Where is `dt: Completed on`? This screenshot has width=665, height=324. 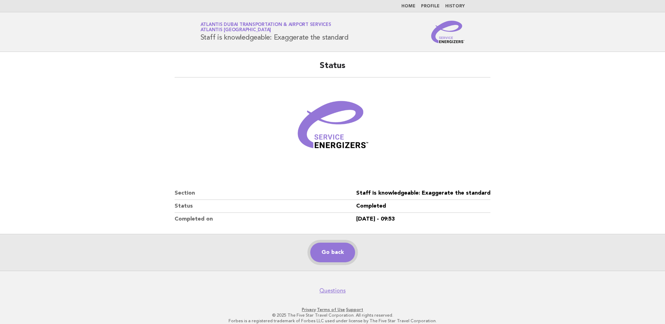 dt: Completed on is located at coordinates (265, 219).